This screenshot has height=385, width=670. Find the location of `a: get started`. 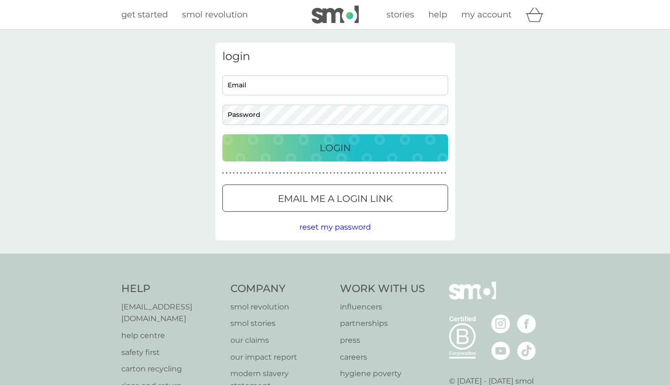

a: get started is located at coordinates (144, 15).